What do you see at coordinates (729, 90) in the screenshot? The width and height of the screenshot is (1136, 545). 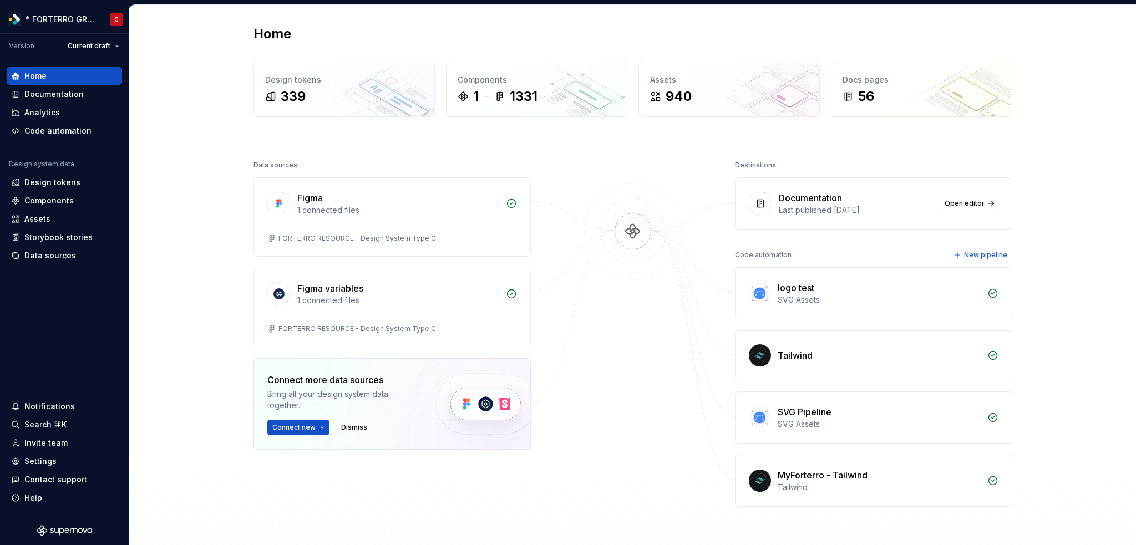 I see `a: Assets940` at bounding box center [729, 90].